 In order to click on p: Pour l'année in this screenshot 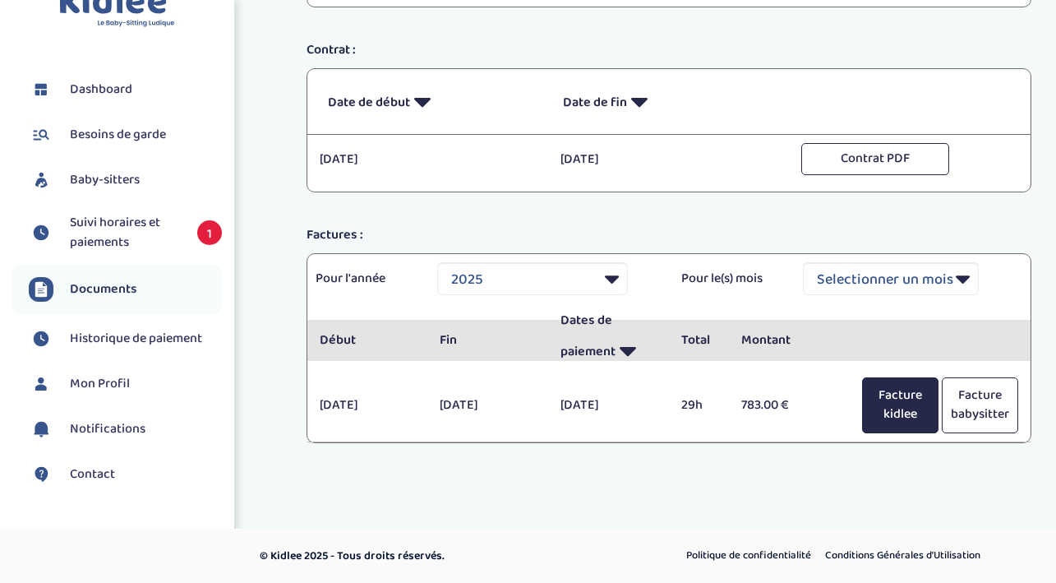, I will do `click(364, 279)`.